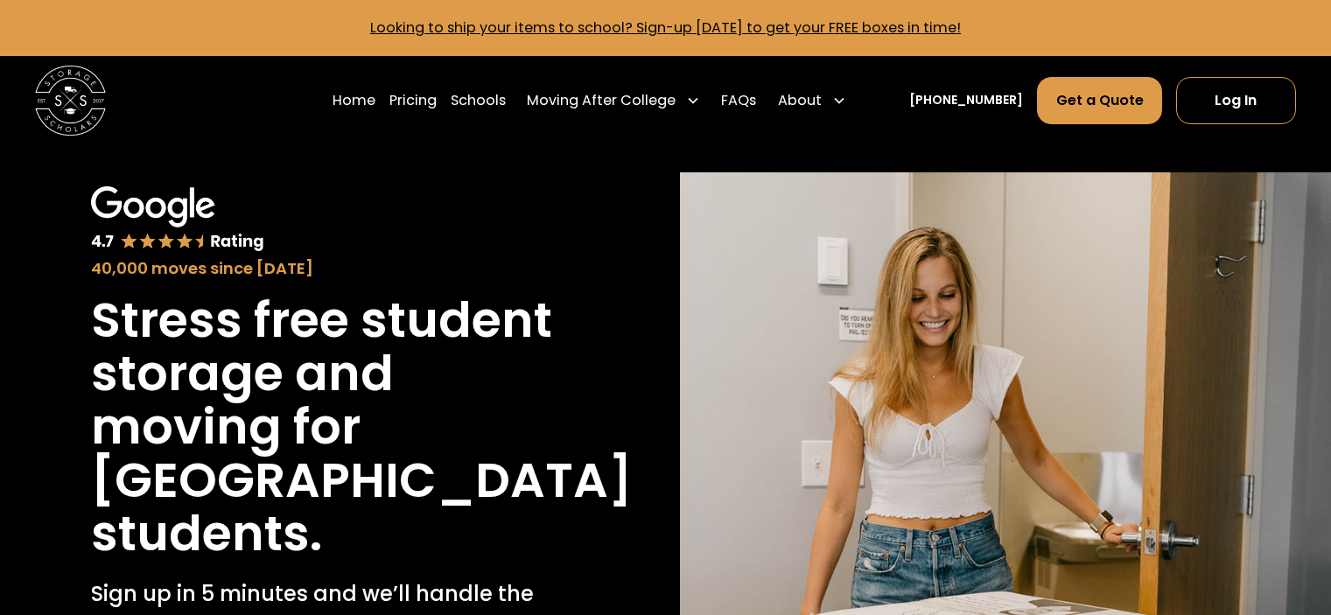 The height and width of the screenshot is (615, 1331). Describe the element at coordinates (354, 101) in the screenshot. I see `a: Home` at that location.